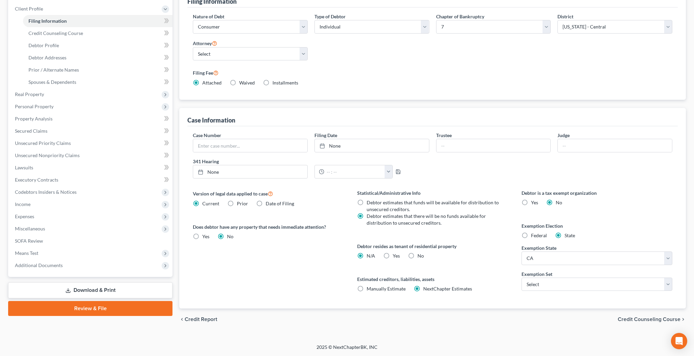 The image size is (694, 356). Describe the element at coordinates (242, 203) in the screenshot. I see `span: Prior` at that location.